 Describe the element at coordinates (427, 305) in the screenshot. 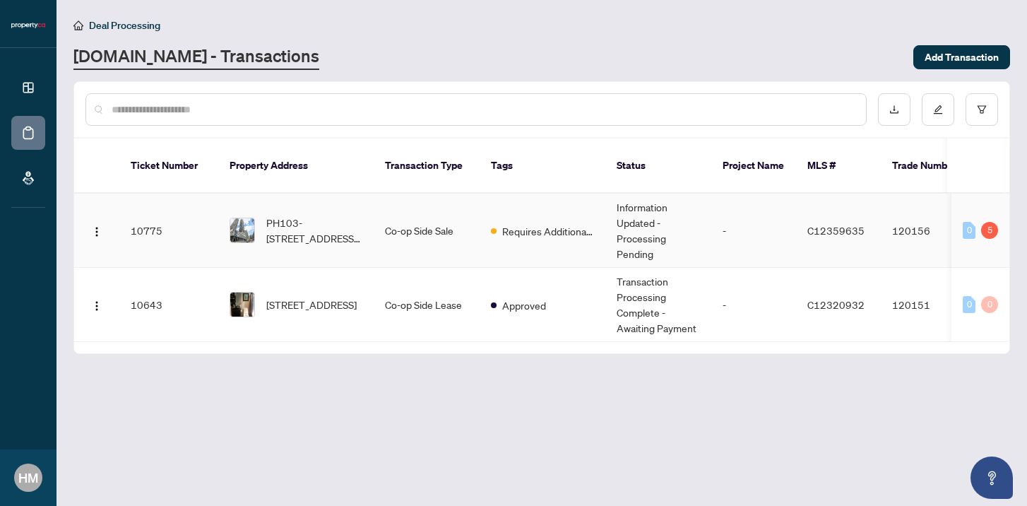

I see `td: Co-op Side Lease` at that location.